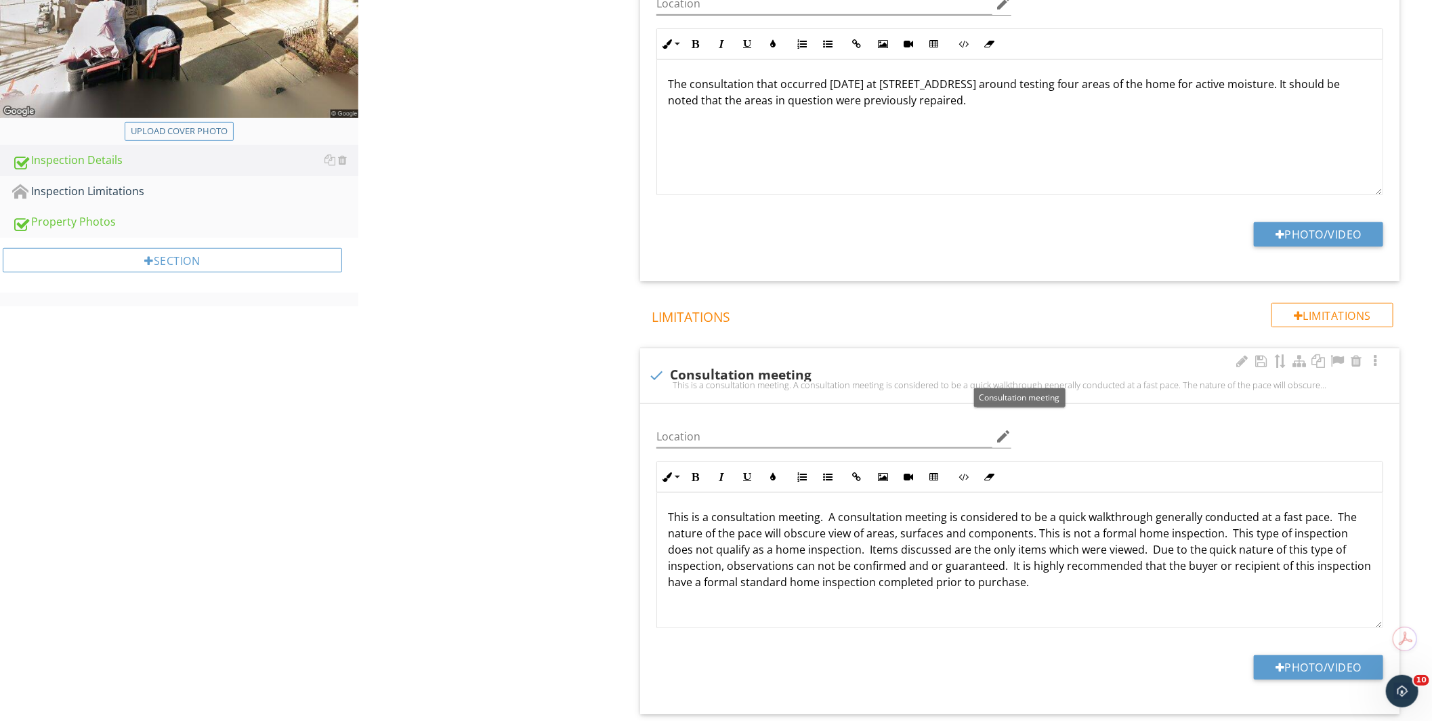 This screenshot has height=721, width=1432. I want to click on span: Consultation meeting, so click(1019, 397).